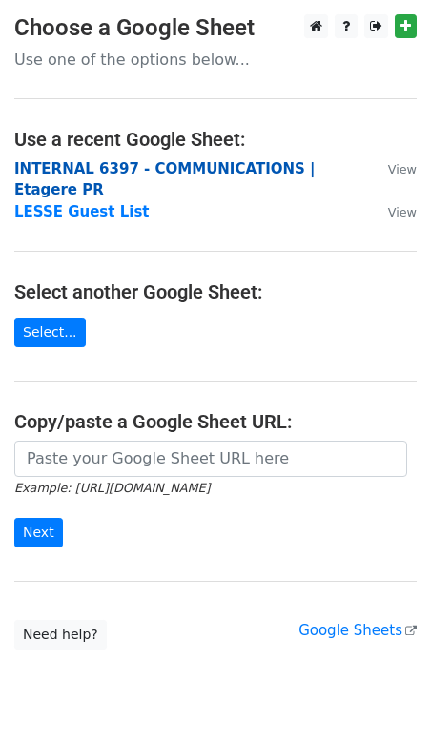 This screenshot has height=743, width=431. Describe the element at coordinates (165, 179) in the screenshot. I see `strong: INTERNAL 6397 - COMMUNICATIONS | Etagere PR` at that location.